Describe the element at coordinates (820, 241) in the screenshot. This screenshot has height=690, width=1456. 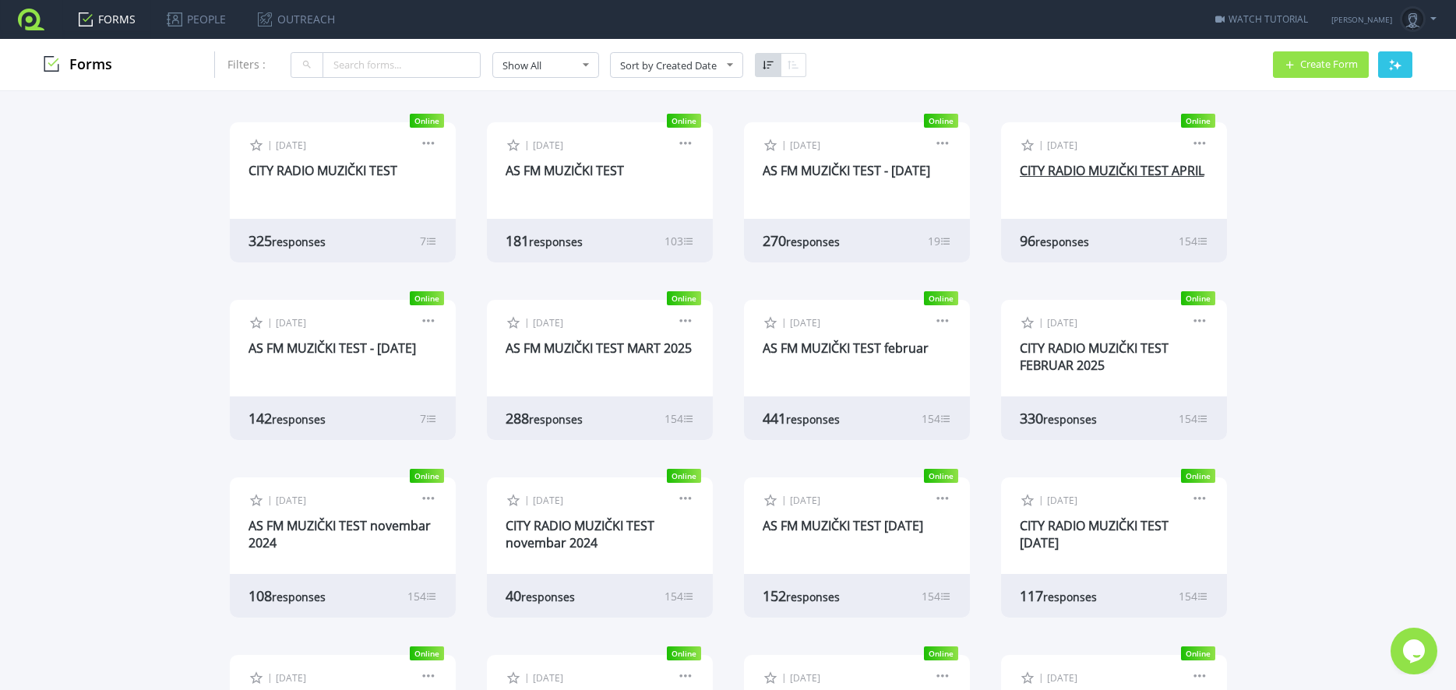
I see `div: 270` at that location.